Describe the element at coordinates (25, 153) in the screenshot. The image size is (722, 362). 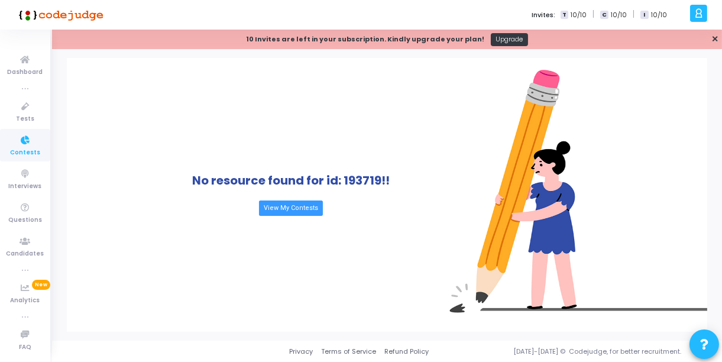
I see `span: Contests` at that location.